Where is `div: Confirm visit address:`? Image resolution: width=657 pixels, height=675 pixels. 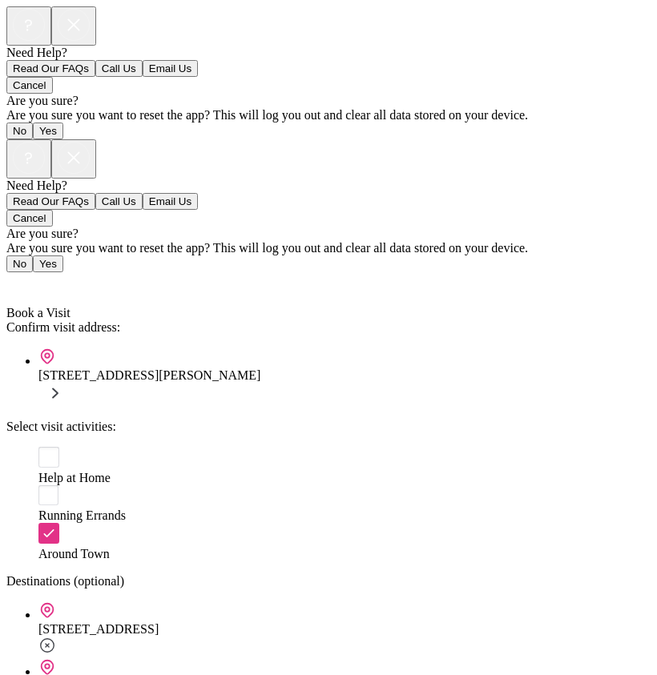 div: Confirm visit address: is located at coordinates (328, 328).